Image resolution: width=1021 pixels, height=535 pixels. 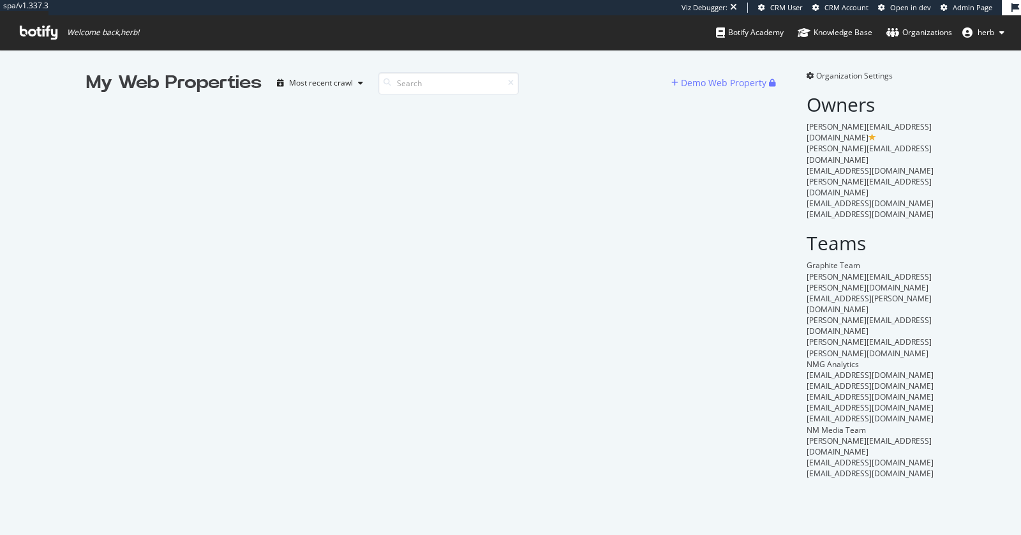 What do you see at coordinates (750, 33) in the screenshot?
I see `a: Botify Academy` at bounding box center [750, 33].